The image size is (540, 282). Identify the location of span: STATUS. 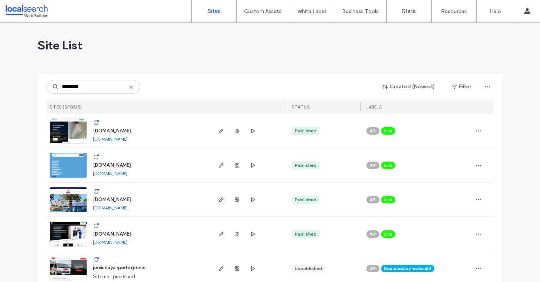
(300, 107).